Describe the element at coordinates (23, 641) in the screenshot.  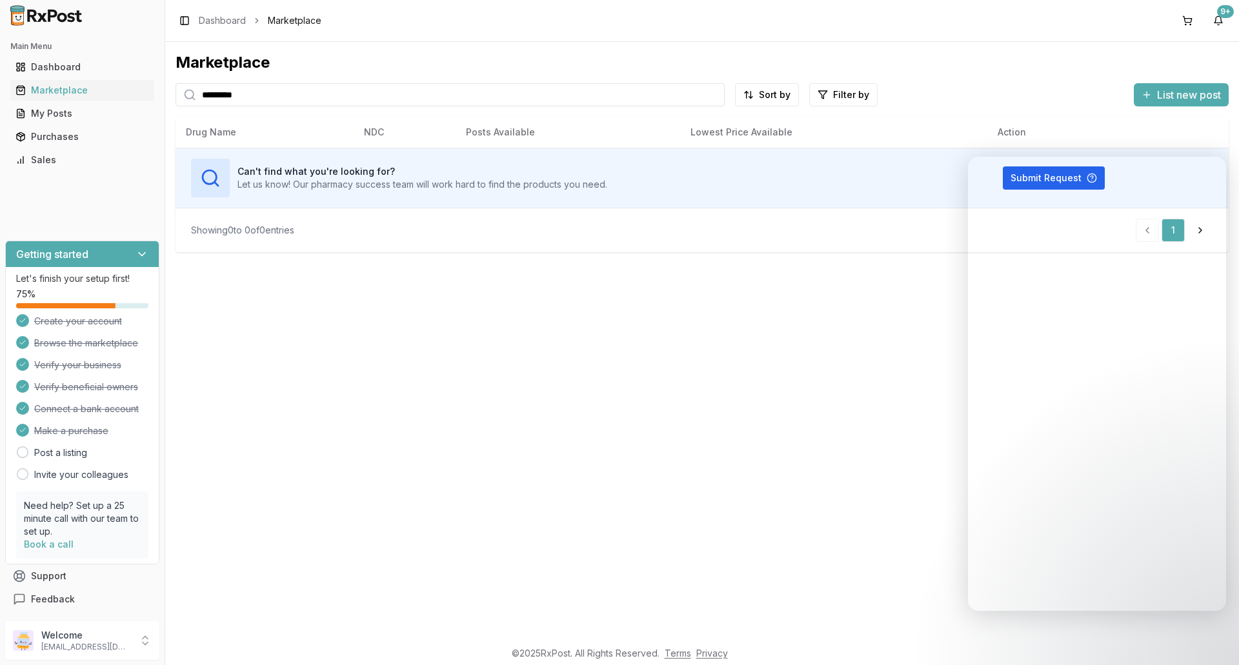
I see `img: User avatar` at that location.